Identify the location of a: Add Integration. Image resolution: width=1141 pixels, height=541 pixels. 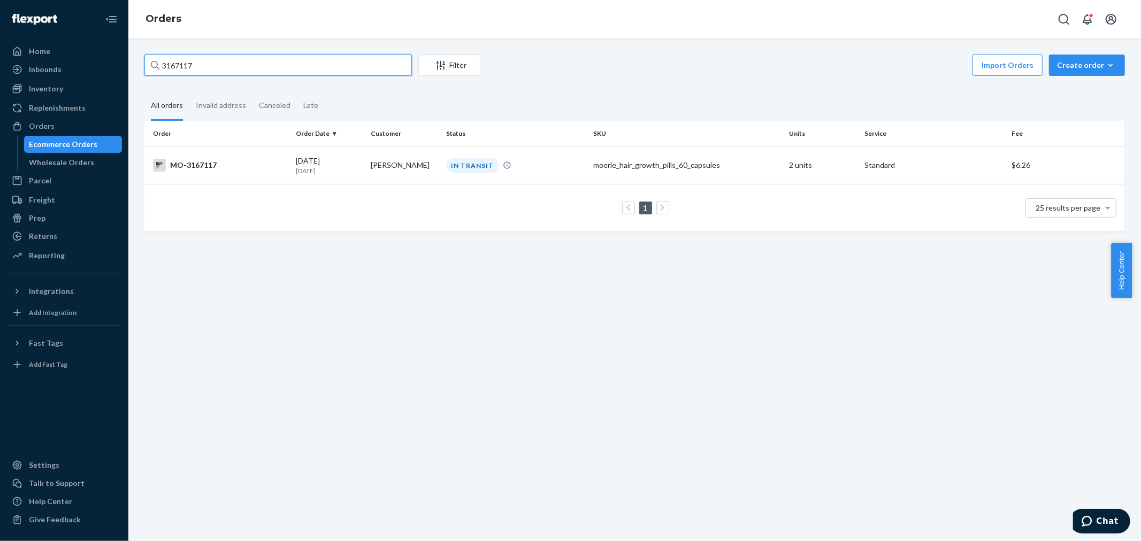
(64, 313).